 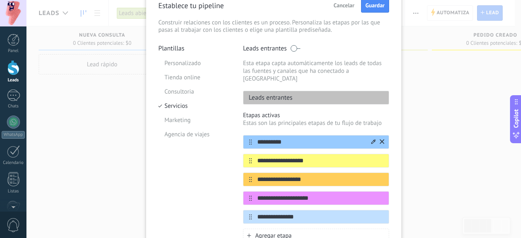 I want to click on span: Guardar, so click(x=375, y=5).